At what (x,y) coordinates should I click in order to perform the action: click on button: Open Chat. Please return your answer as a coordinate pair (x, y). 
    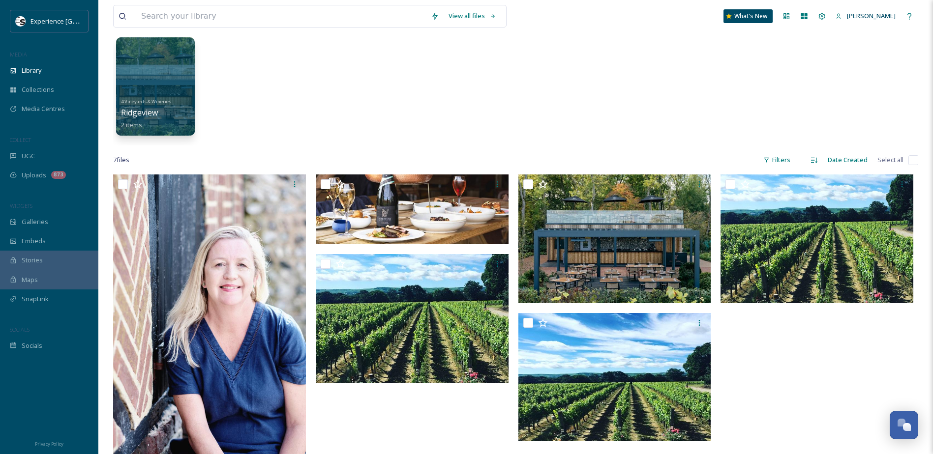
    Looking at the image, I should click on (904, 425).